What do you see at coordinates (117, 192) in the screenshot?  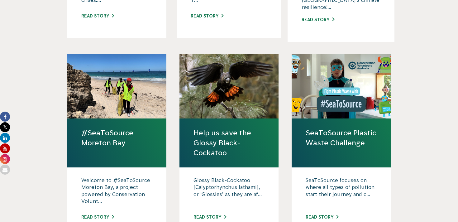 I see `p: Welcome to #SeaToSource Moreton Bay, a project powered by Conservation Volunt...` at bounding box center [117, 192].